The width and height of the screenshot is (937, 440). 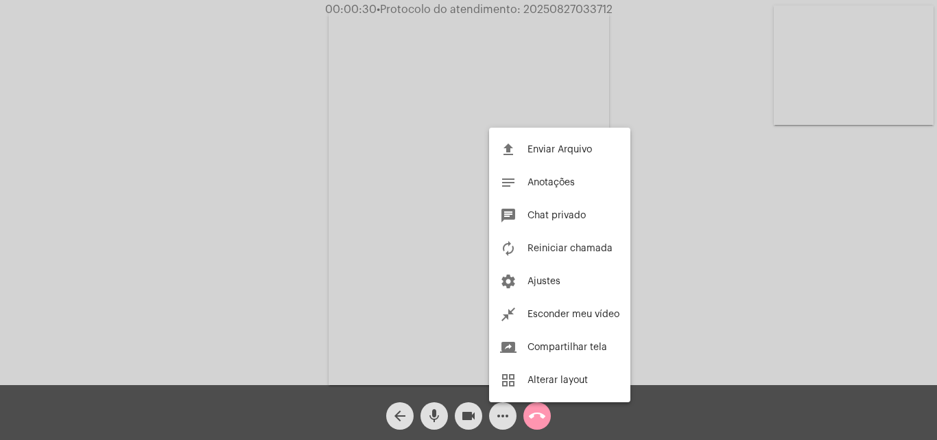 What do you see at coordinates (508, 380) in the screenshot?
I see `mat-icon: grid_view` at bounding box center [508, 380].